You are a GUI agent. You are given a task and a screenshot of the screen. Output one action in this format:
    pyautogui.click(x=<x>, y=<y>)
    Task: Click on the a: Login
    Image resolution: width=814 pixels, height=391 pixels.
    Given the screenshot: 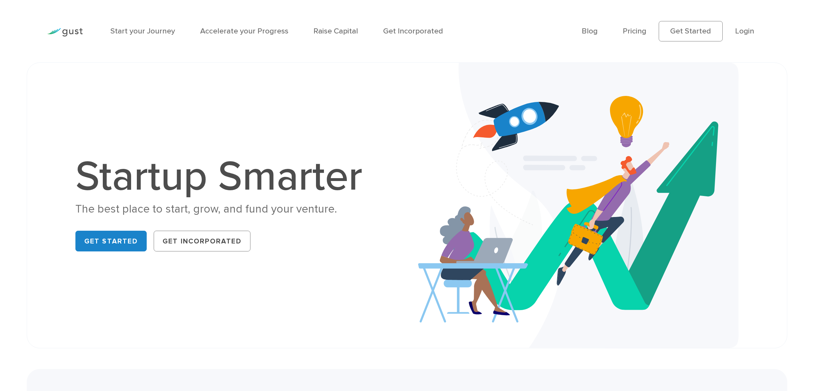 What is the action you would take?
    pyautogui.click(x=745, y=31)
    